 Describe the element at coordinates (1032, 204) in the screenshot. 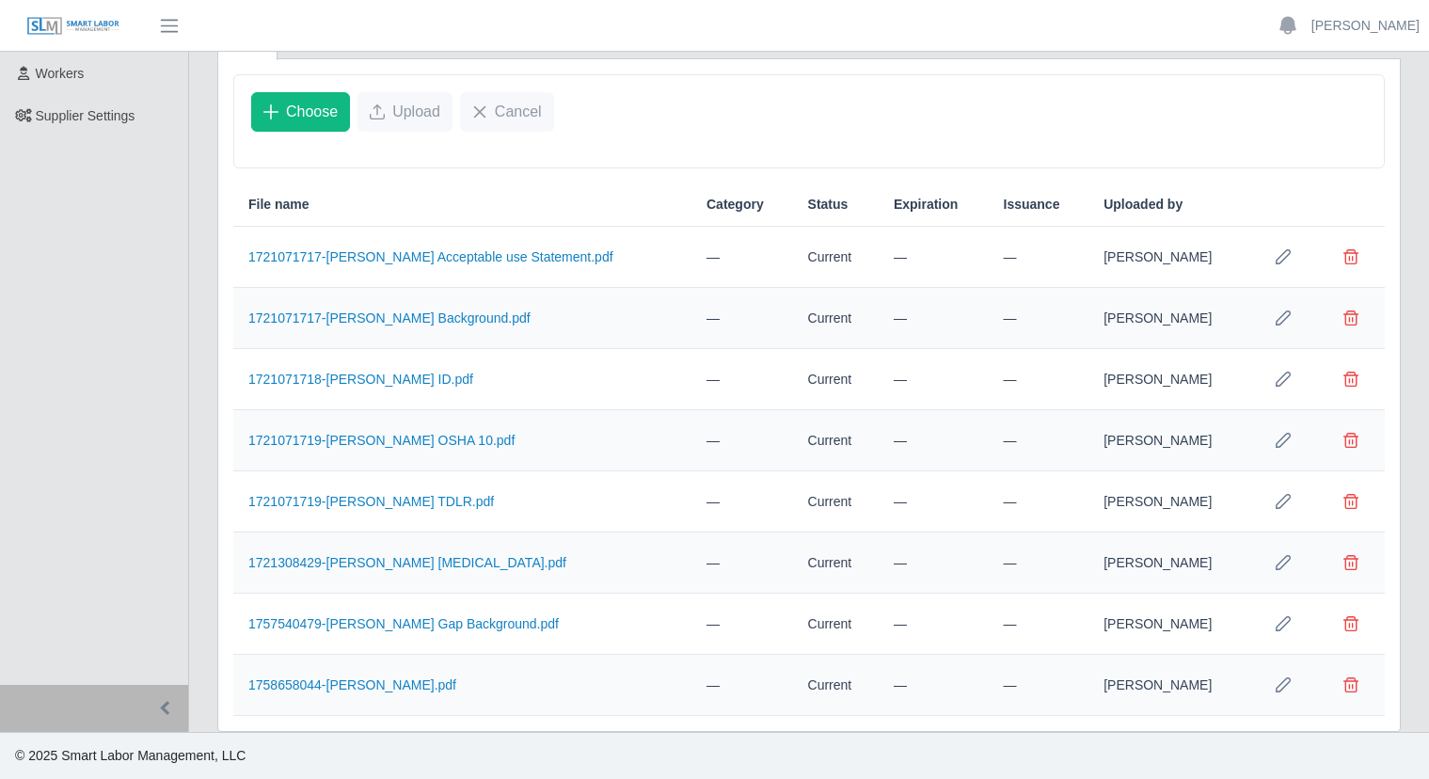

I see `span: Issuance` at that location.